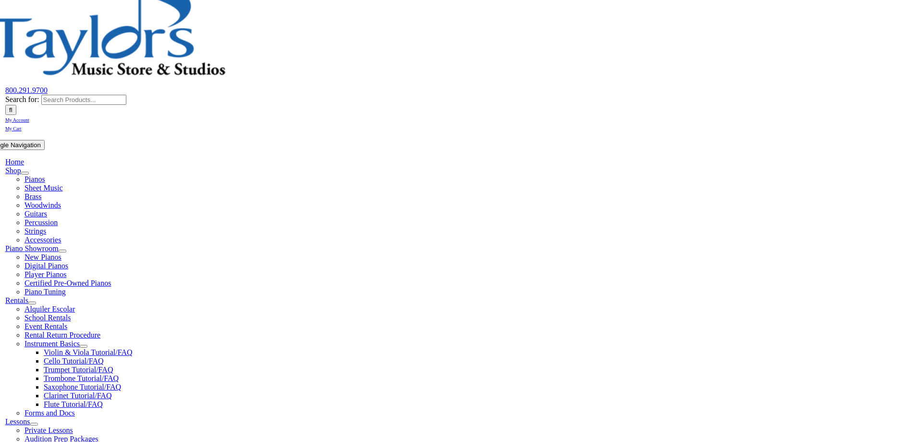  I want to click on a: Digital Pianos, so click(46, 265).